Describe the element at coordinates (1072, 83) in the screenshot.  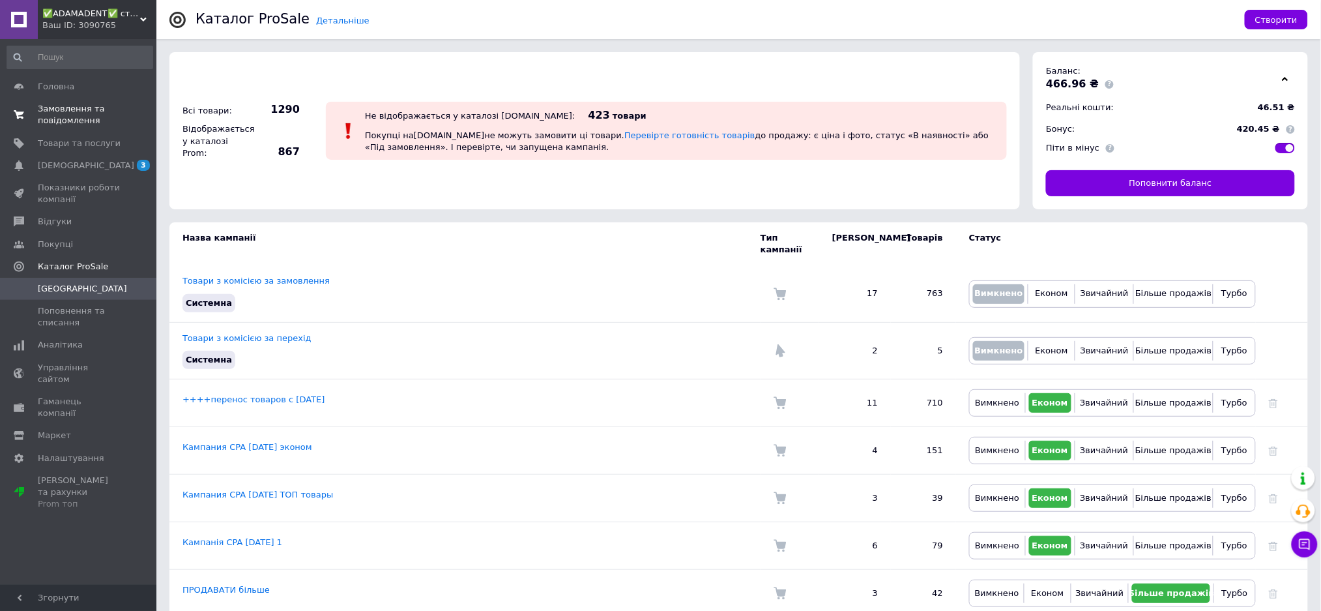
I see `span: 466.96 ₴` at that location.